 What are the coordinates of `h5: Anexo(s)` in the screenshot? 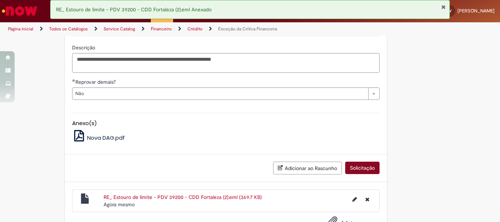 It's located at (226, 123).